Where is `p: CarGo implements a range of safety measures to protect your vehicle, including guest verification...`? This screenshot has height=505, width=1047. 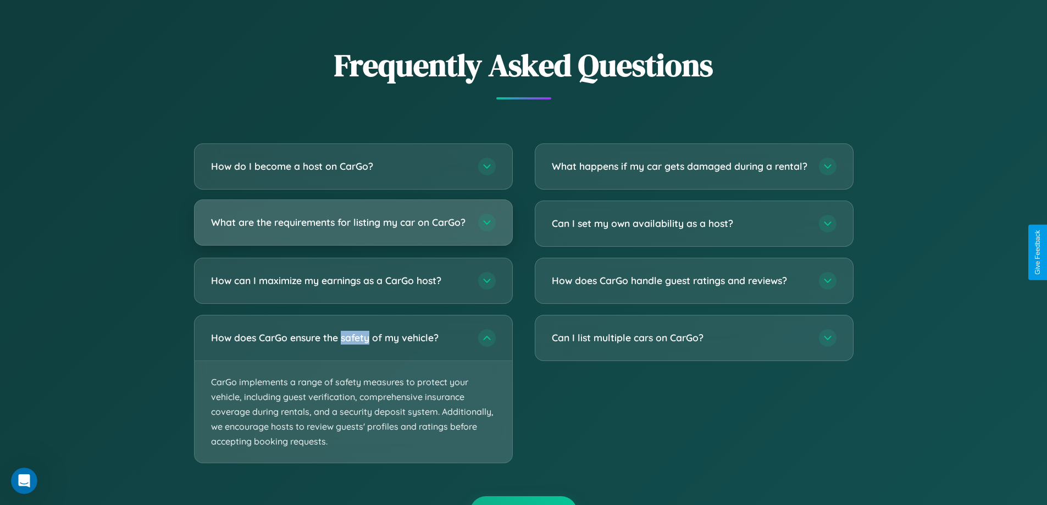
p: CarGo implements a range of safety measures to protect your vehicle, including guest verification... is located at coordinates (354, 412).